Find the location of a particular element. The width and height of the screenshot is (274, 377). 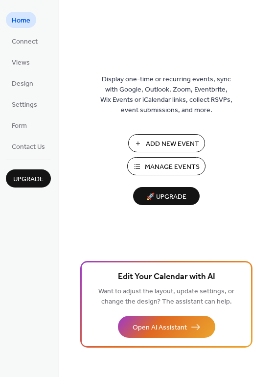

span: Contact Us is located at coordinates (28, 147).